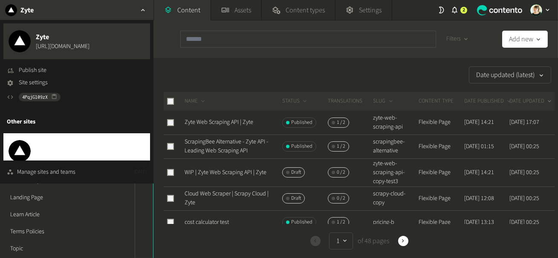 The width and height of the screenshot is (558, 258). I want to click on a: Manage sites and teams, so click(41, 172).